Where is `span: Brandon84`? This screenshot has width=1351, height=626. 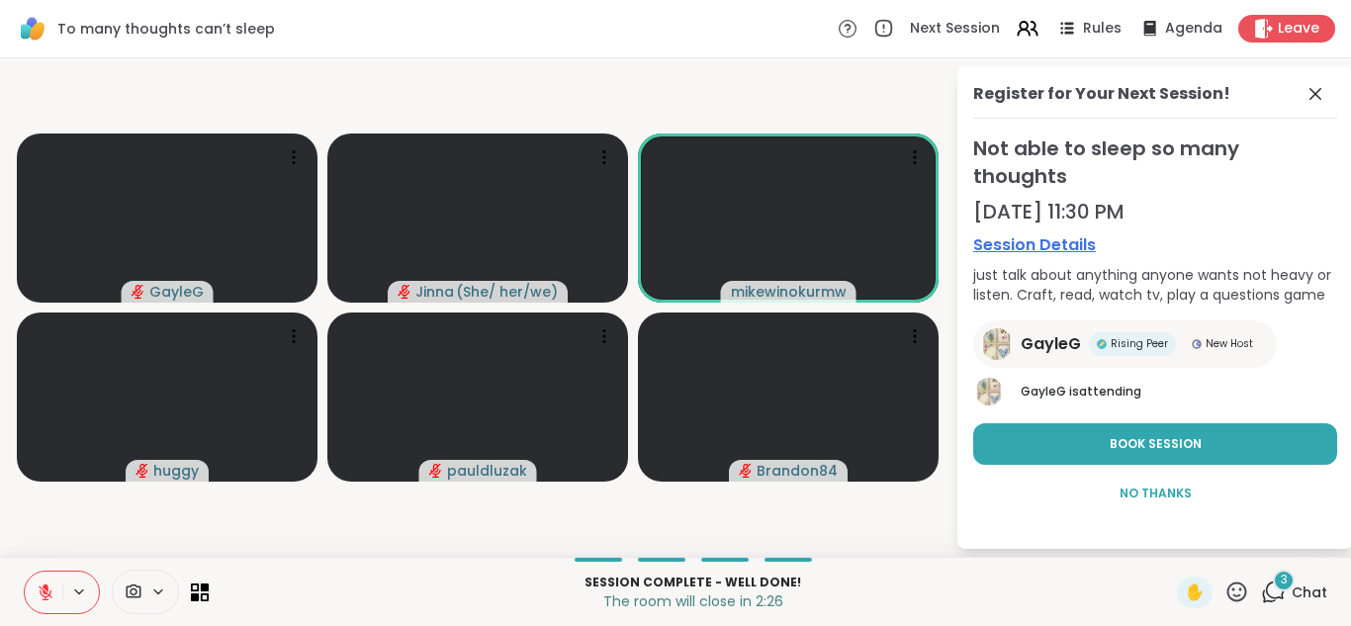
span: Brandon84 is located at coordinates (797, 471).